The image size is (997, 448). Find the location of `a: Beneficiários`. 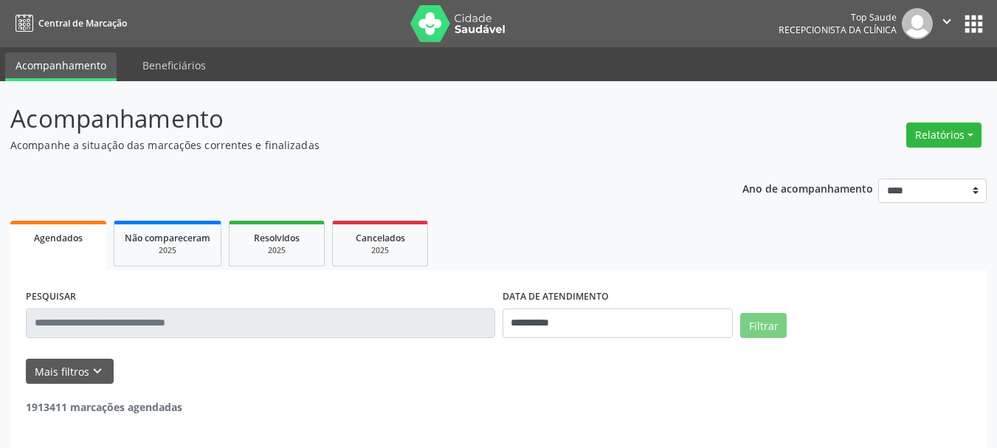

a: Beneficiários is located at coordinates (174, 65).